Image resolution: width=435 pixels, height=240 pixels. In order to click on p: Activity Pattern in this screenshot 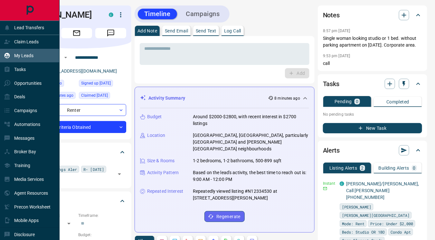, I will do `click(163, 173)`.